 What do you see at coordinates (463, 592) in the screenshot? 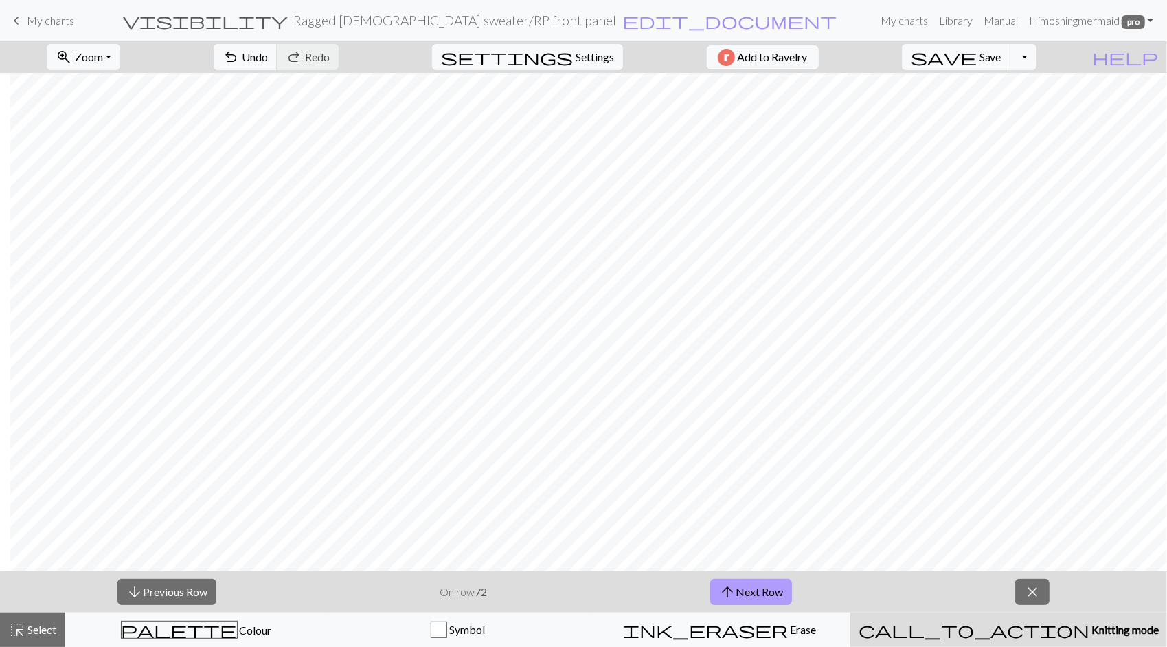
I see `p: On row` at bounding box center [463, 592].